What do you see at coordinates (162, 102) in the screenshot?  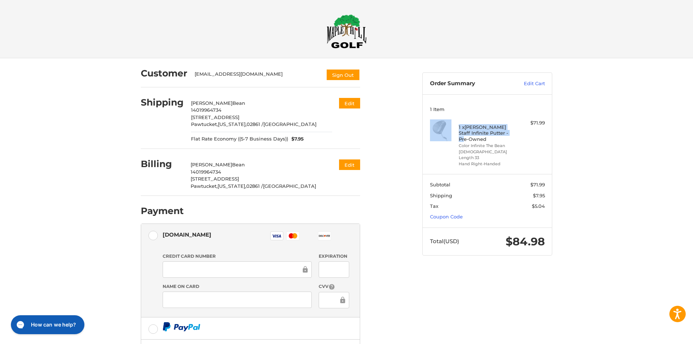 I see `h2: Shipping` at bounding box center [162, 102].